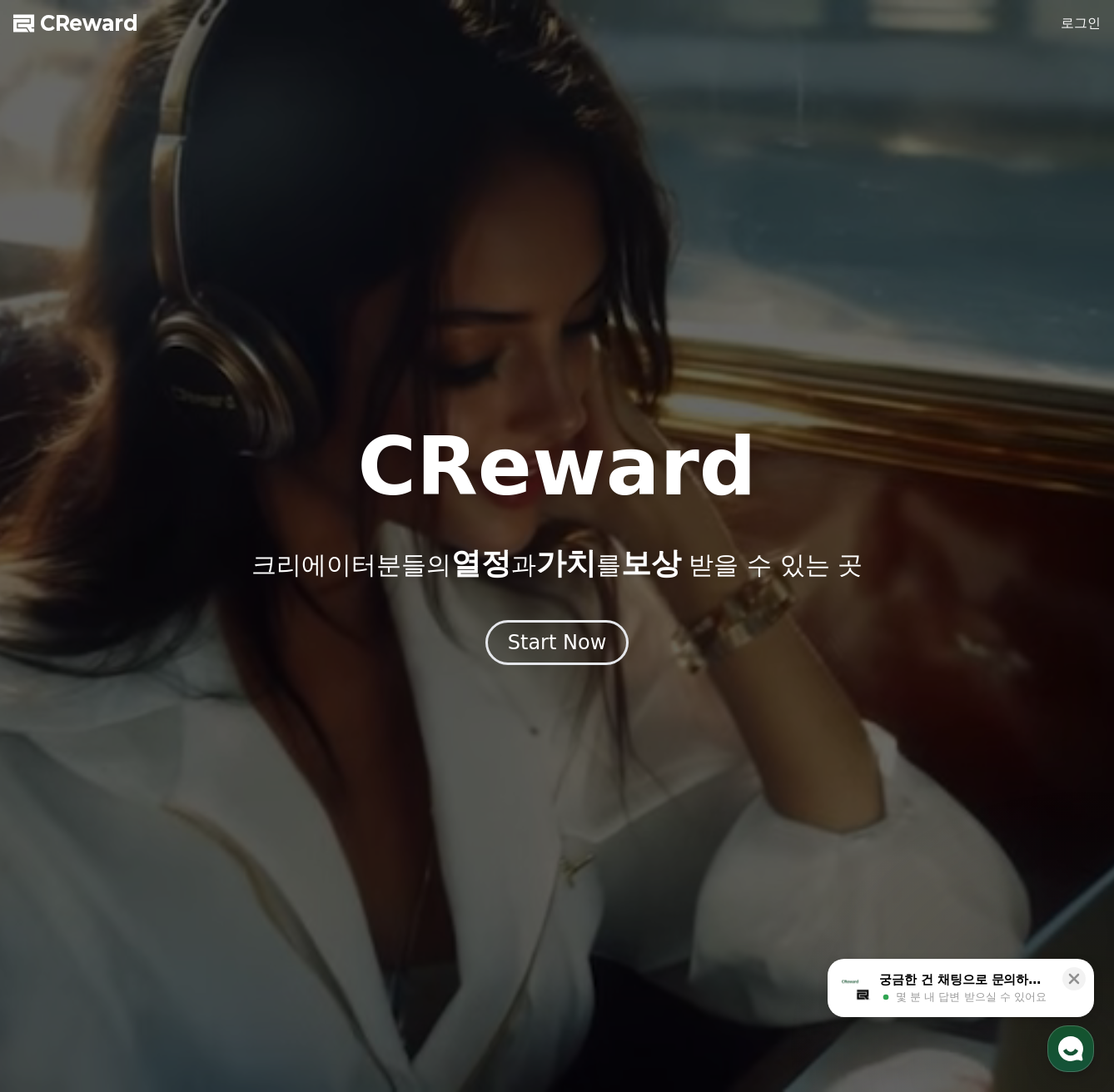  What do you see at coordinates (267, 559) in the screenshot?
I see `span: 설정` at bounding box center [267, 559].